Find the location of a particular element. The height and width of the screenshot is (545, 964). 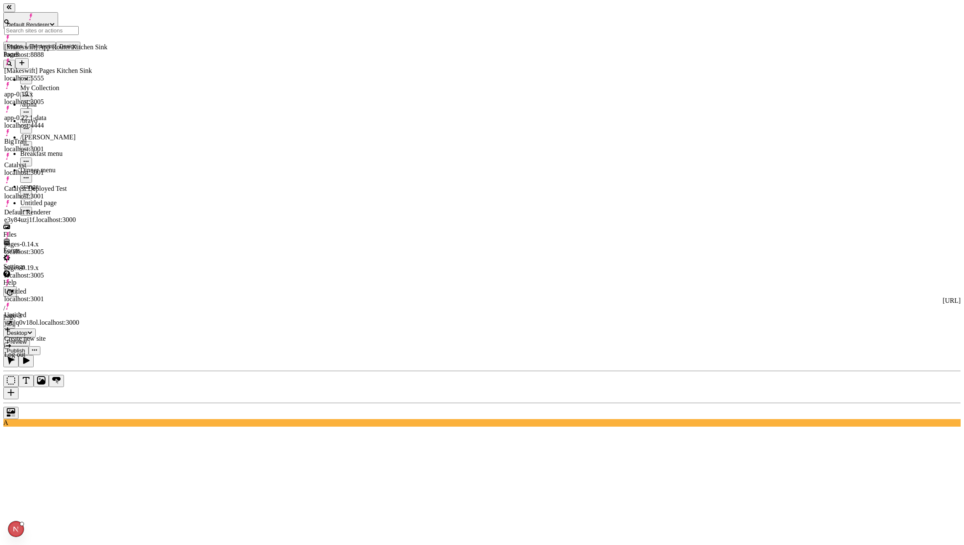

div: pages-0.14.x is located at coordinates (56, 244).